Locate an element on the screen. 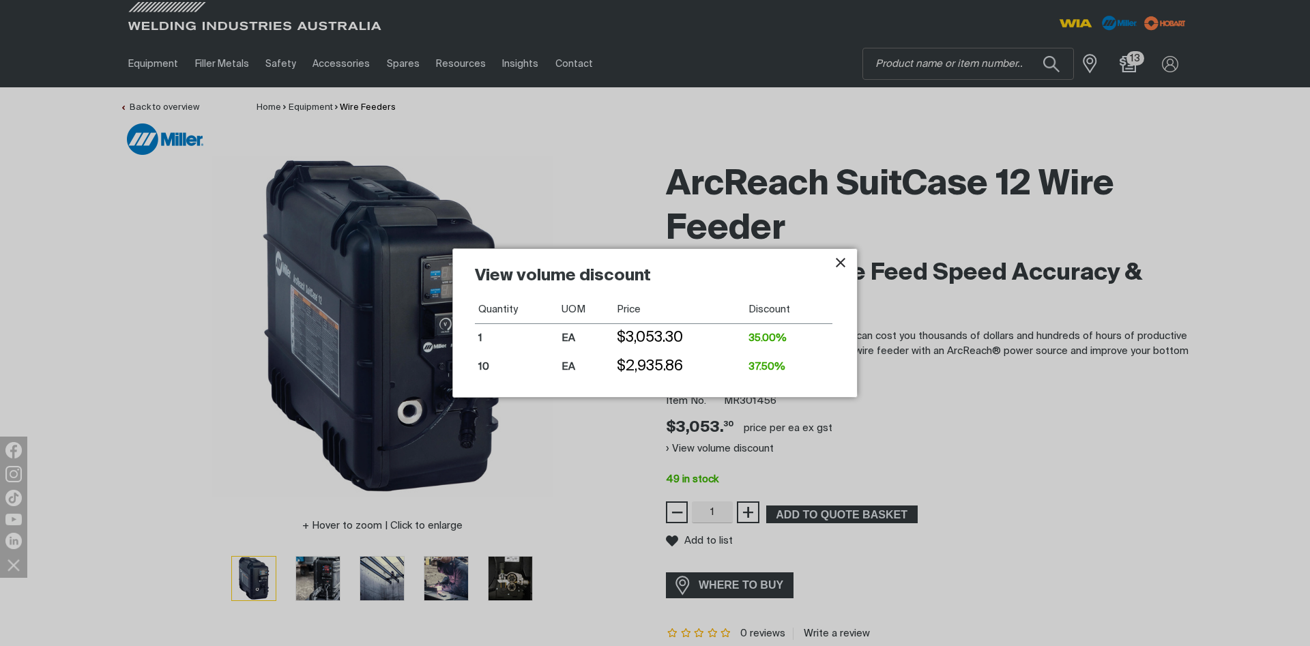  th: Discount is located at coordinates (789, 310).